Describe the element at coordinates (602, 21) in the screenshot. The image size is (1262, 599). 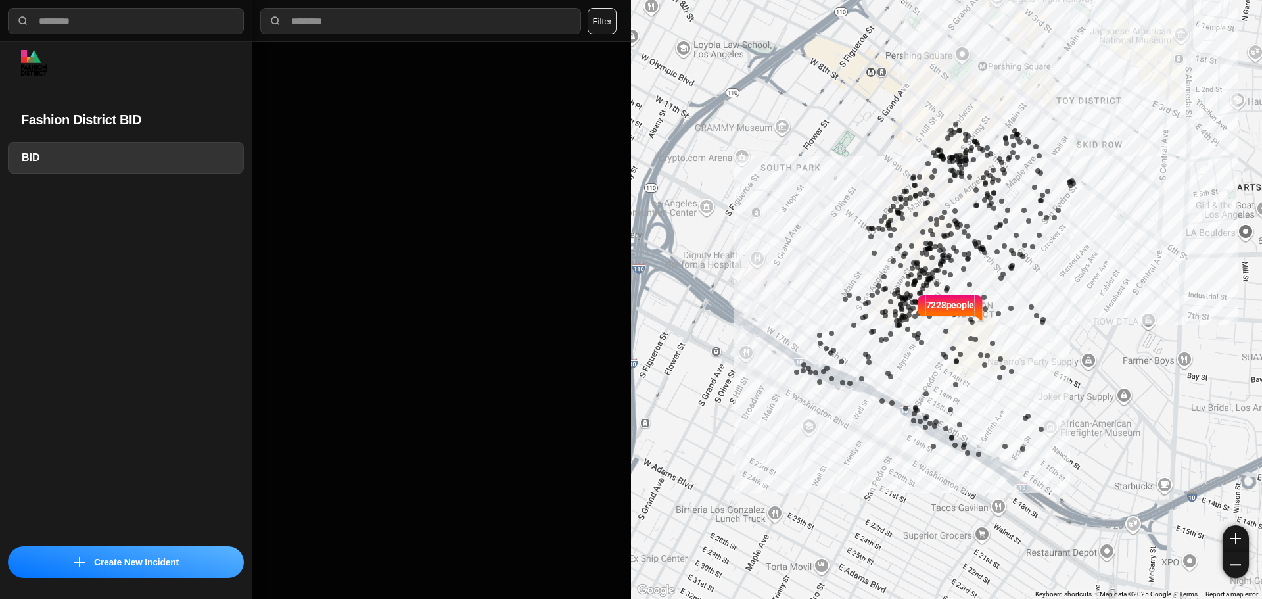
I see `button: Filter` at that location.